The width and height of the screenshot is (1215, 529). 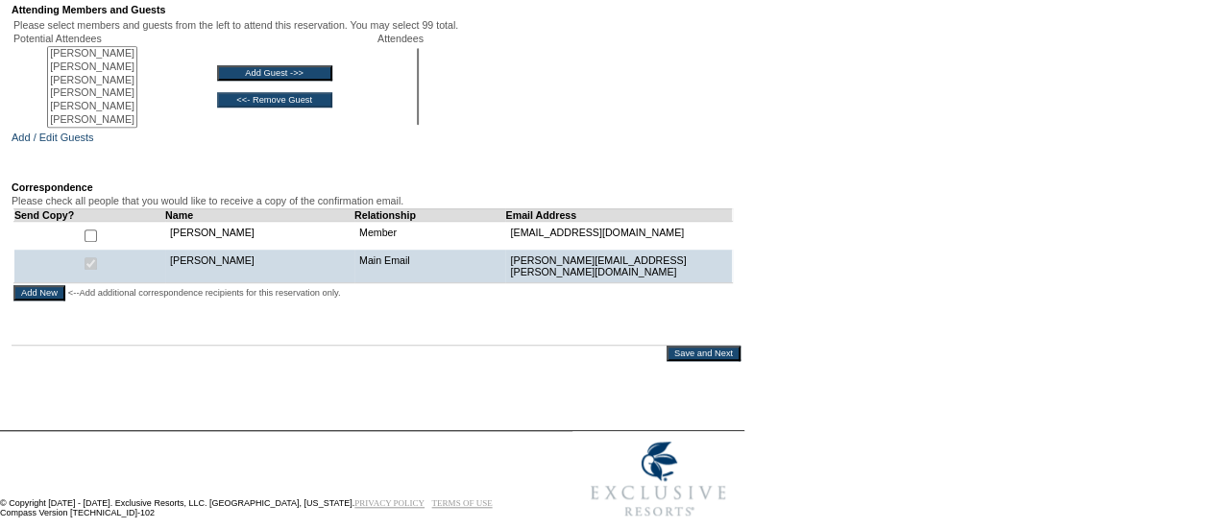 What do you see at coordinates (205, 293) in the screenshot?
I see `span: <--Add additional correspondence recipients for this reservation only.` at bounding box center [205, 293].